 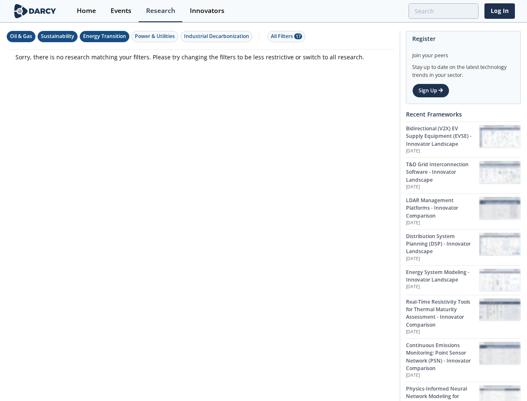 What do you see at coordinates (155, 36) in the screenshot?
I see `div: Power & Utilities` at bounding box center [155, 36].